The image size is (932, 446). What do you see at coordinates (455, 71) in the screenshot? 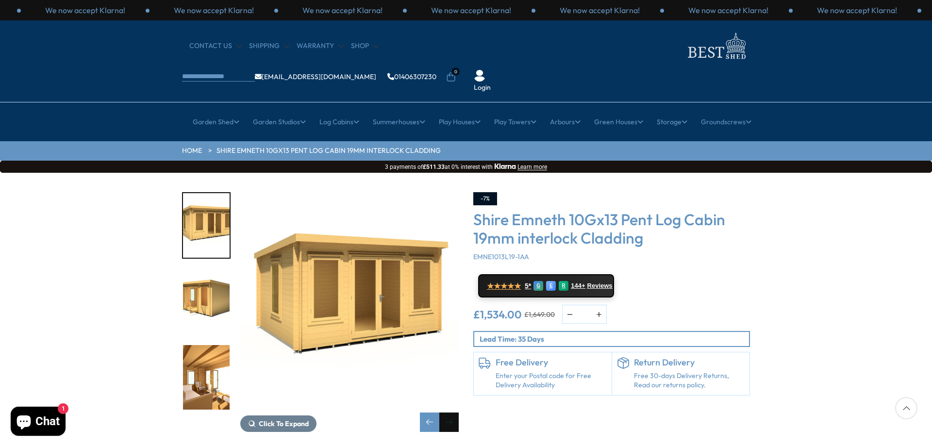
I see `span: 0` at bounding box center [455, 71].